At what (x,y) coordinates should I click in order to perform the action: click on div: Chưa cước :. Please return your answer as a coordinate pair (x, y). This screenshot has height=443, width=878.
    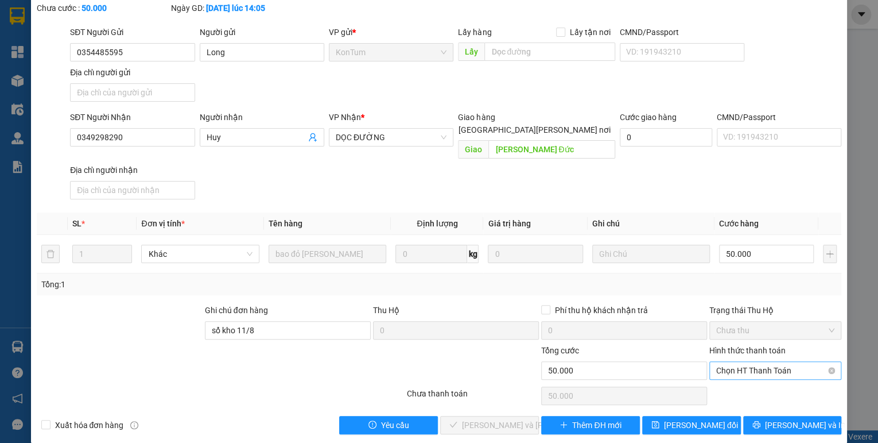
    Looking at the image, I should click on (103, 8).